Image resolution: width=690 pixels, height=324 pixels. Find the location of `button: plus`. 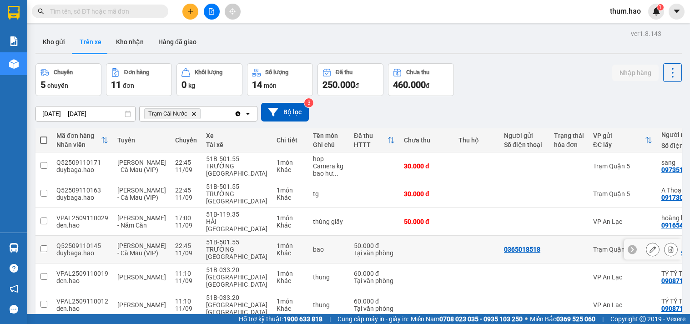

button: plus is located at coordinates (190, 11).